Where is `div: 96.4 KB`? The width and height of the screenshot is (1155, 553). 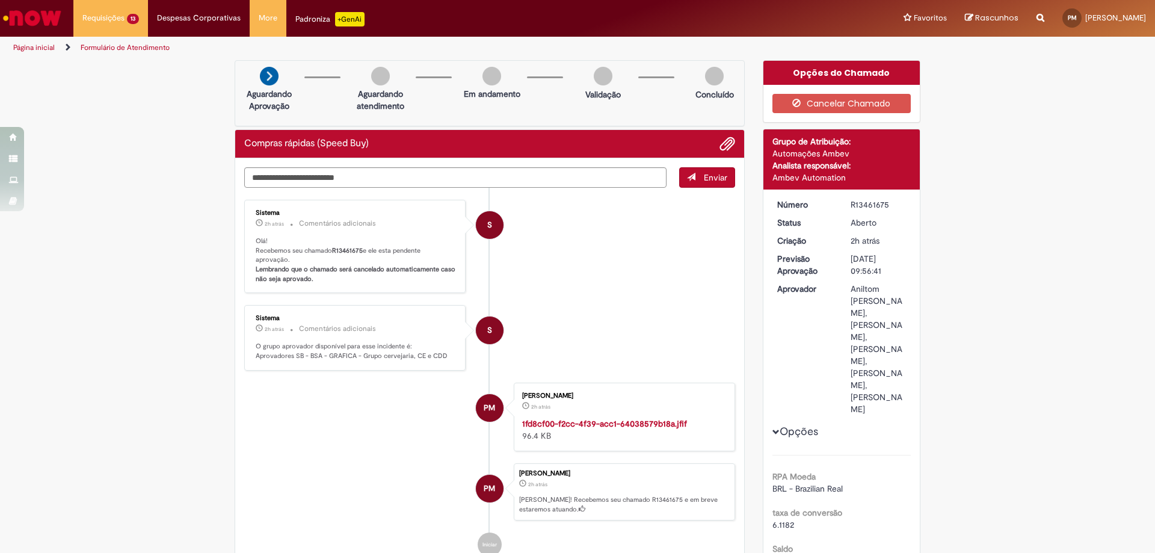
div: 96.4 KB is located at coordinates (622, 430).